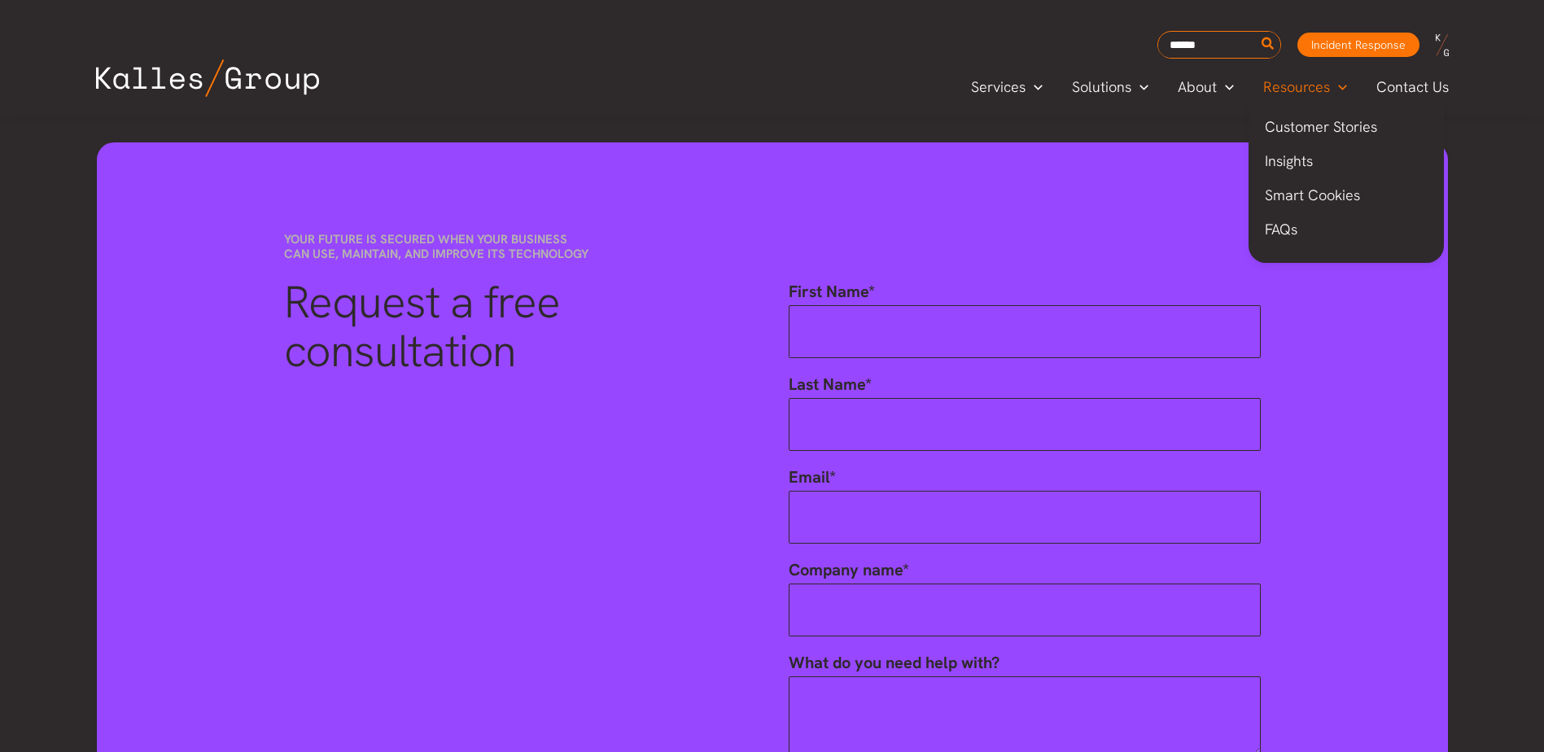  What do you see at coordinates (894, 663) in the screenshot?
I see `span: What do you need help with?` at bounding box center [894, 663].